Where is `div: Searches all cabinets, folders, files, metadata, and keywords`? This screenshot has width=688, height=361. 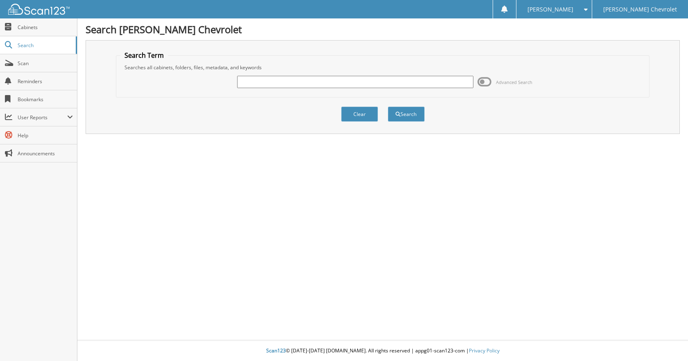 div: Searches all cabinets, folders, files, metadata, and keywords is located at coordinates (383, 67).